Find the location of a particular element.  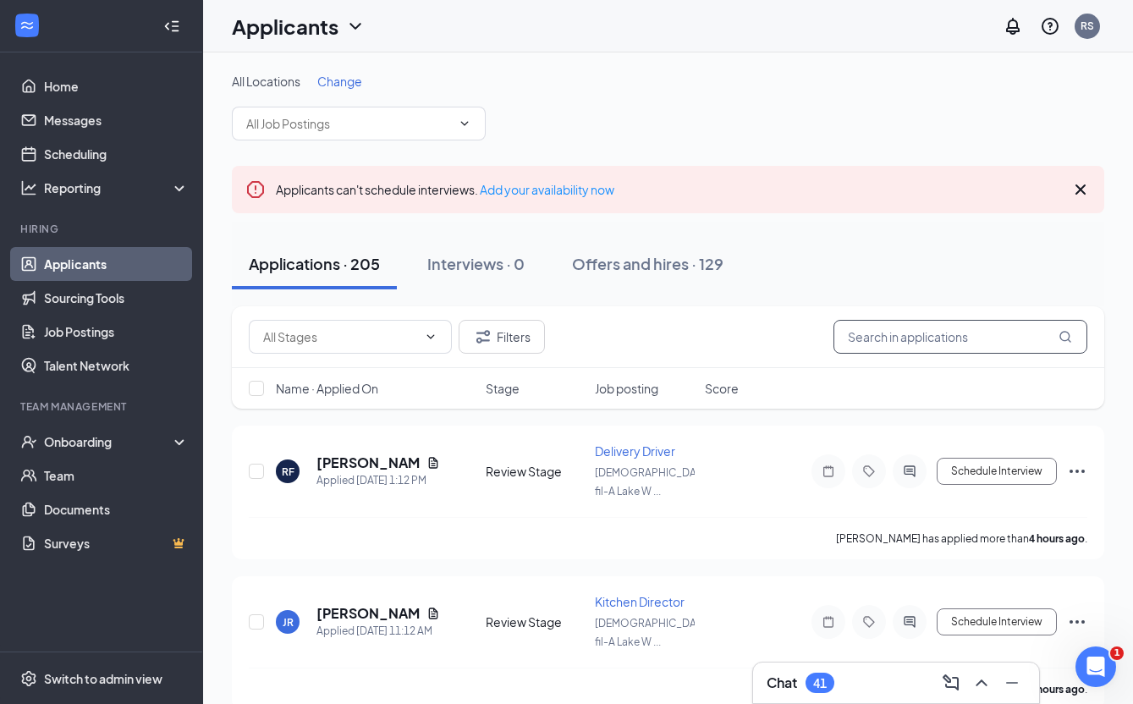

a: Applicants is located at coordinates (116, 264).